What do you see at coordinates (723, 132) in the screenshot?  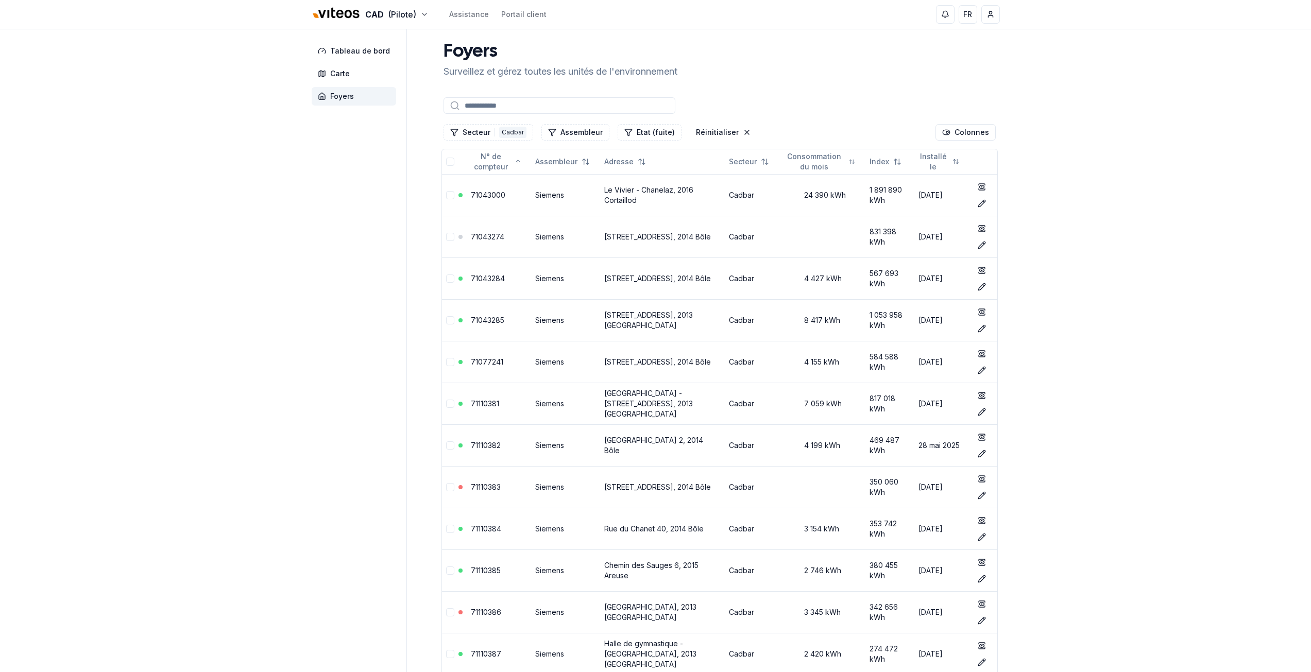 I see `button: Réinitialiser les filtres` at bounding box center [723, 132].